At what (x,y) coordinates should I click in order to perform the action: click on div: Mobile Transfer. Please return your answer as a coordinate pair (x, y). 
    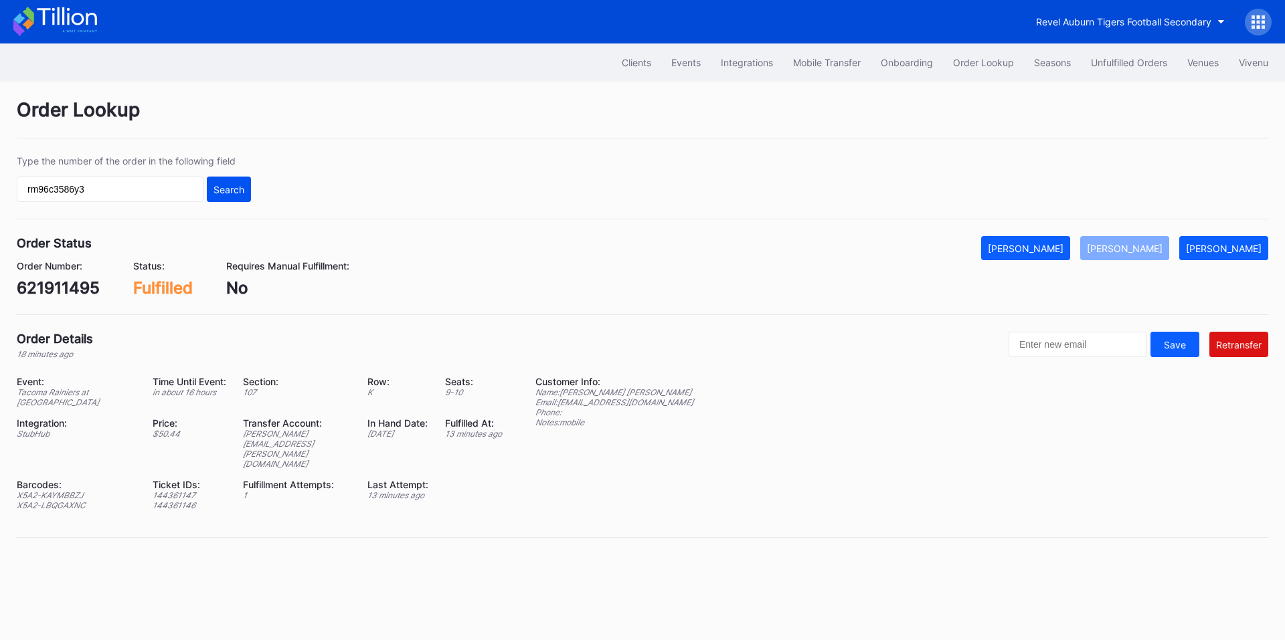
    Looking at the image, I should click on (827, 62).